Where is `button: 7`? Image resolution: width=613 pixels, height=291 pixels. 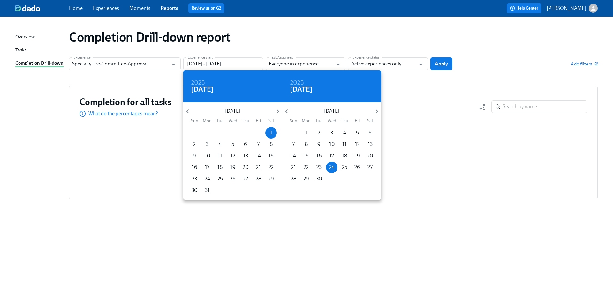 button: 7 is located at coordinates (293, 144).